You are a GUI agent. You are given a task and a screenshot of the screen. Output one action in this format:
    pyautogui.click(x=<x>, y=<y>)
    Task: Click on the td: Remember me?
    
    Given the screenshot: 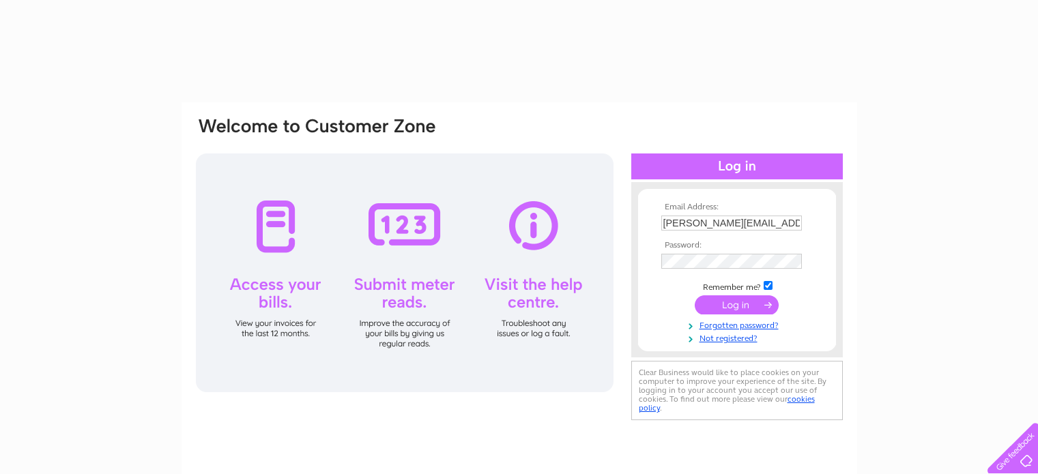 What is the action you would take?
    pyautogui.click(x=737, y=286)
    